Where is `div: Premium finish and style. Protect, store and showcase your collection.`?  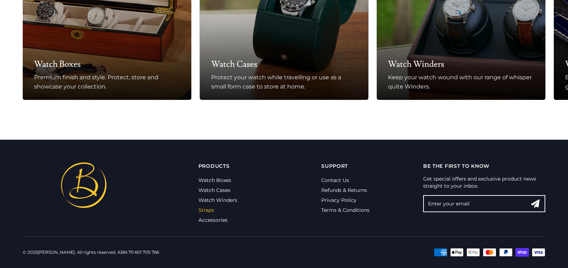
div: Premium finish and style. Protect, store and showcase your collection. is located at coordinates (107, 82).